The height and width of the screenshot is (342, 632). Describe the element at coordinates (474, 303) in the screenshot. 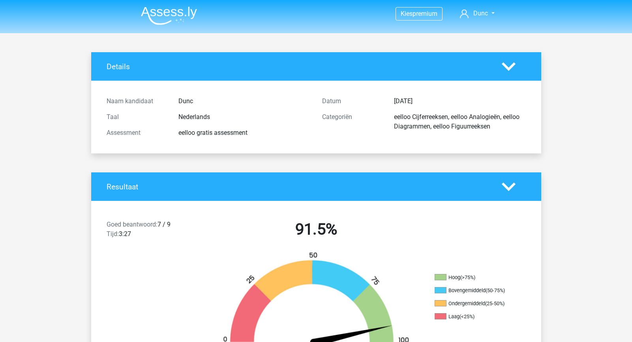

I see `li: Ondergemiddeld` at that location.